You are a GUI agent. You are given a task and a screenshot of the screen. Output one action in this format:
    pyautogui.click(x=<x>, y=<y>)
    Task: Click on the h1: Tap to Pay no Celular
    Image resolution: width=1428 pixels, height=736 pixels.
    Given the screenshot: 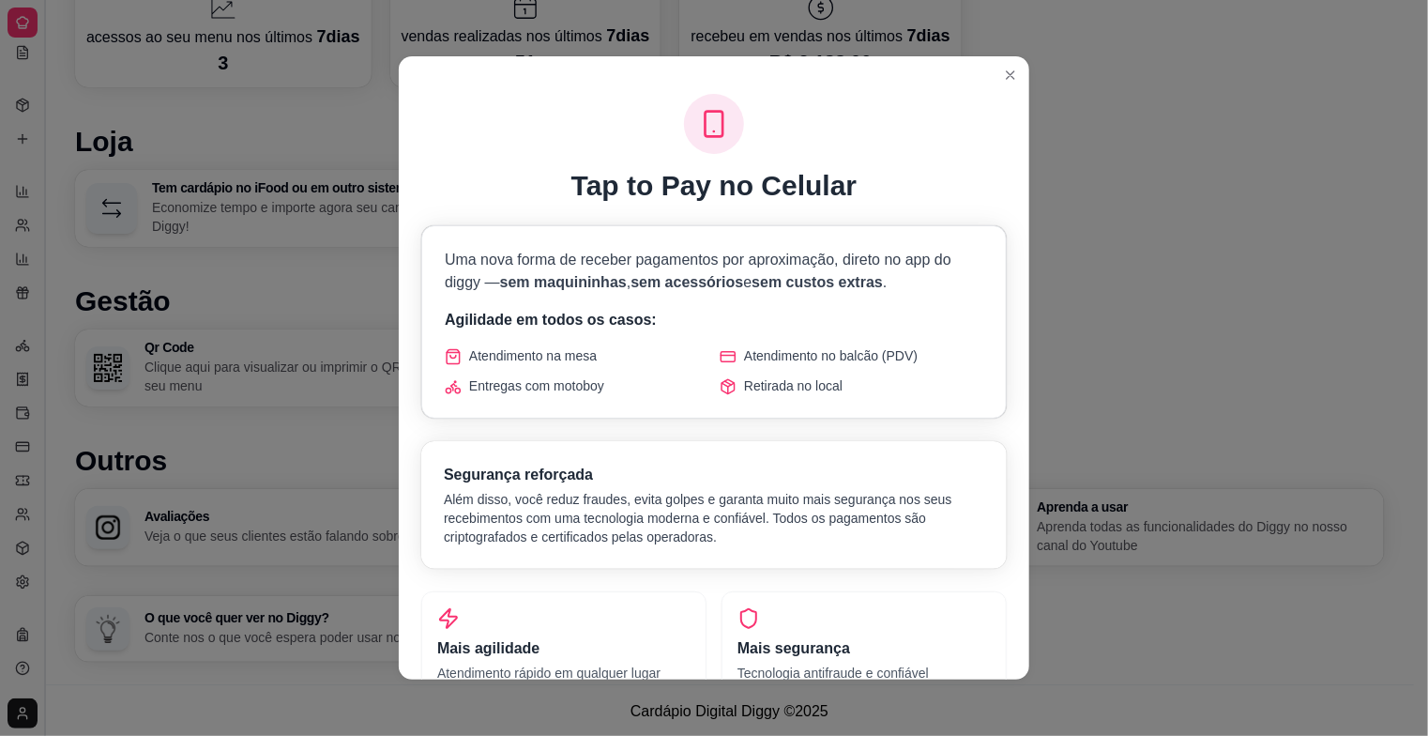 What is the action you would take?
    pyautogui.click(x=714, y=186)
    